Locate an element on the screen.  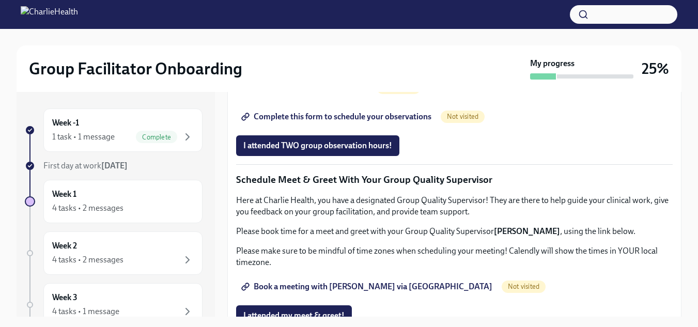
h6: Week 1 is located at coordinates (64, 194).